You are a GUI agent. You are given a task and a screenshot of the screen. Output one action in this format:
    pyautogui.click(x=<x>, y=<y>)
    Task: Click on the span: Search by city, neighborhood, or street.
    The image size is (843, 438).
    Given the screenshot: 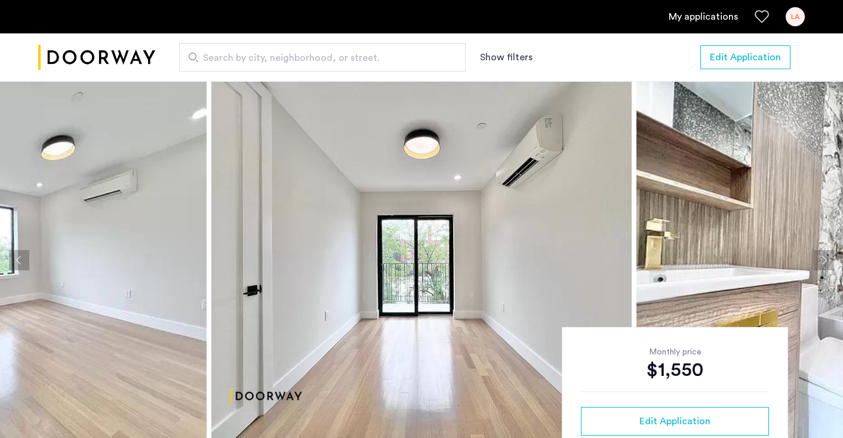 What is the action you would take?
    pyautogui.click(x=318, y=58)
    